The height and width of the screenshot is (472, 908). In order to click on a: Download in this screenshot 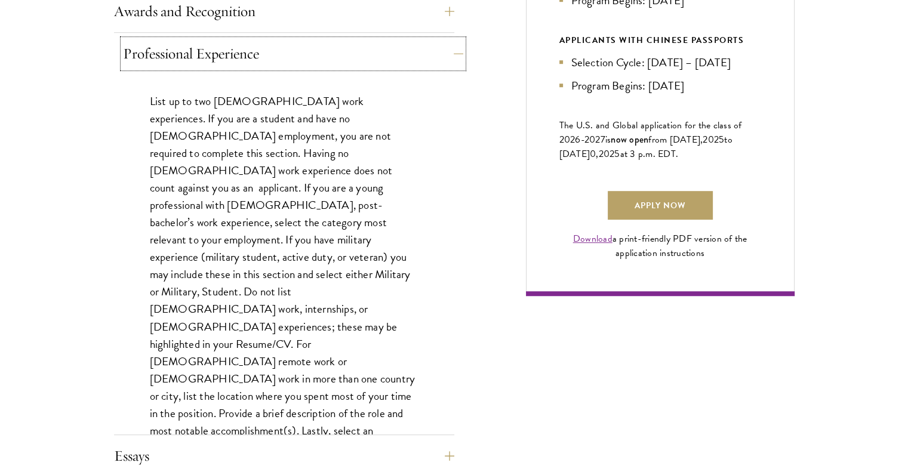, I will do `click(593, 239)`.